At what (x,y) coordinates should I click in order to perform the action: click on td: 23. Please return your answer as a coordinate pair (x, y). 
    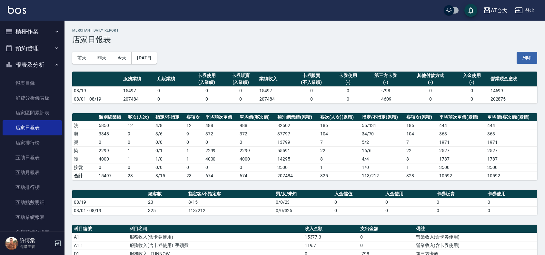
    Looking at the image, I should click on (140, 176).